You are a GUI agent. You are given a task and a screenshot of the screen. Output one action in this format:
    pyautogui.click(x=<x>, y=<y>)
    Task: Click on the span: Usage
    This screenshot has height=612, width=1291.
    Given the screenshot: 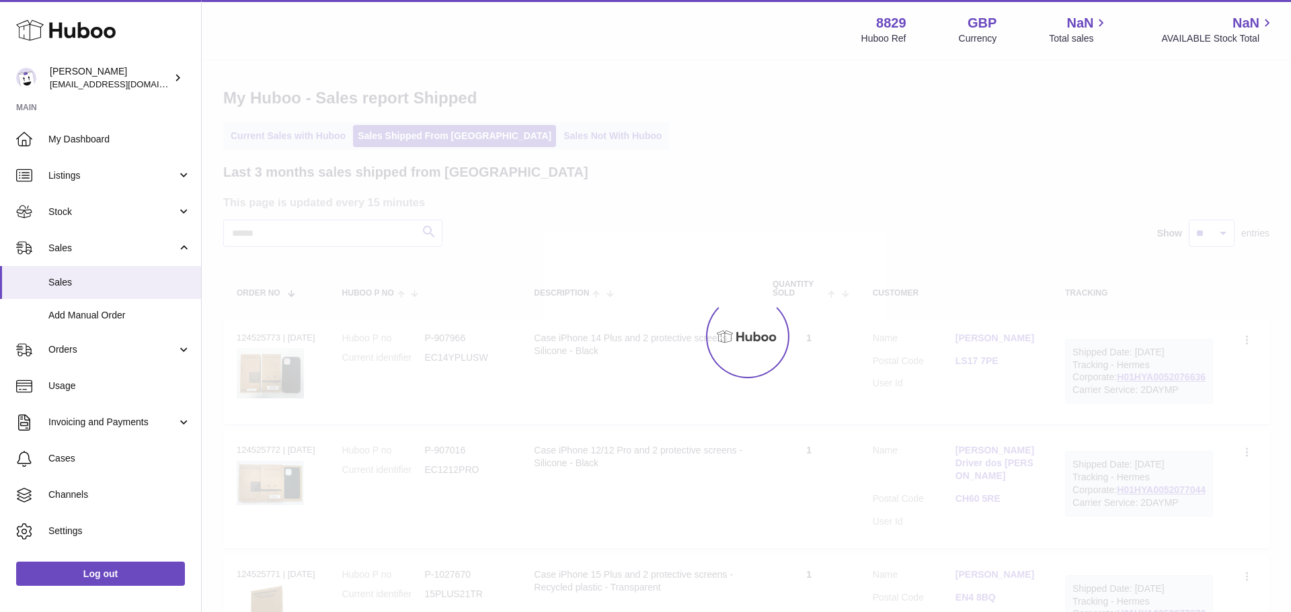 What is the action you would take?
    pyautogui.click(x=120, y=386)
    